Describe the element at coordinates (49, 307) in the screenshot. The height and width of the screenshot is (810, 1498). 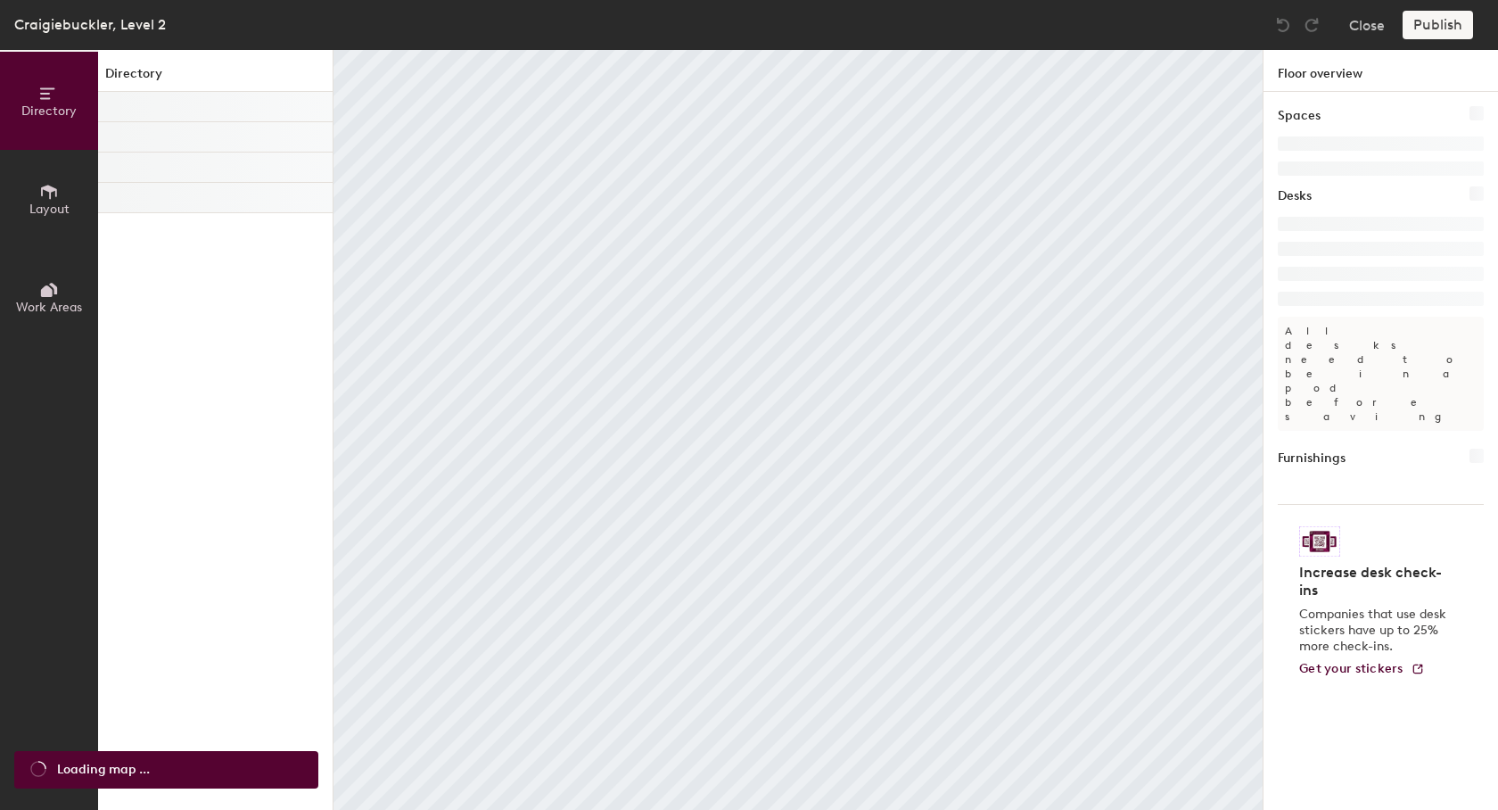
I see `span: Work Areas` at that location.